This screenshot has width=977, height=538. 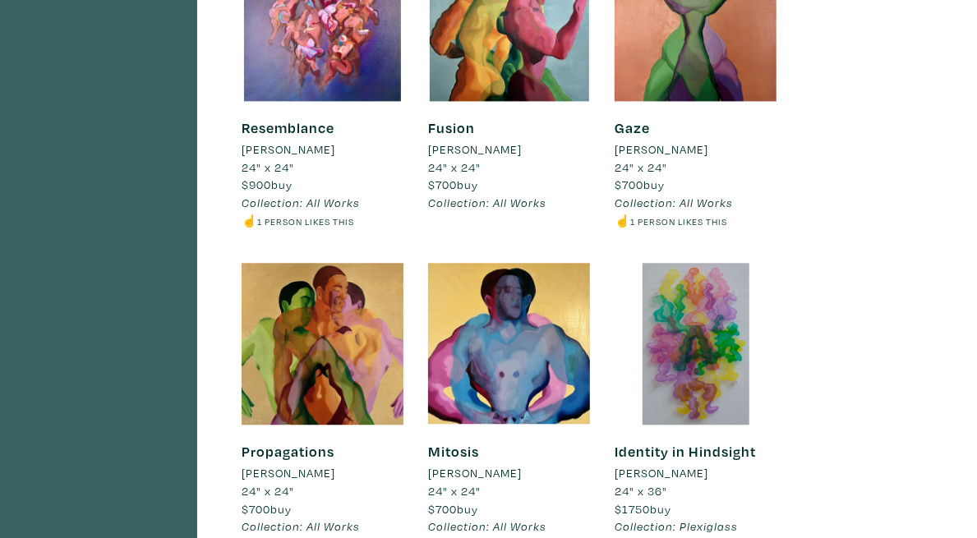 What do you see at coordinates (632, 509) in the screenshot?
I see `span: $1750` at bounding box center [632, 509].